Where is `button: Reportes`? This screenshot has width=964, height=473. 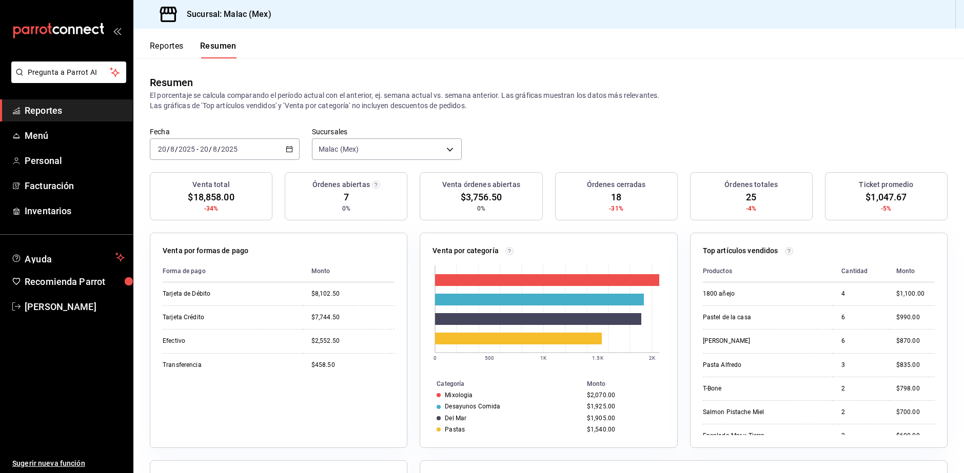
button: Reportes is located at coordinates (167, 50).